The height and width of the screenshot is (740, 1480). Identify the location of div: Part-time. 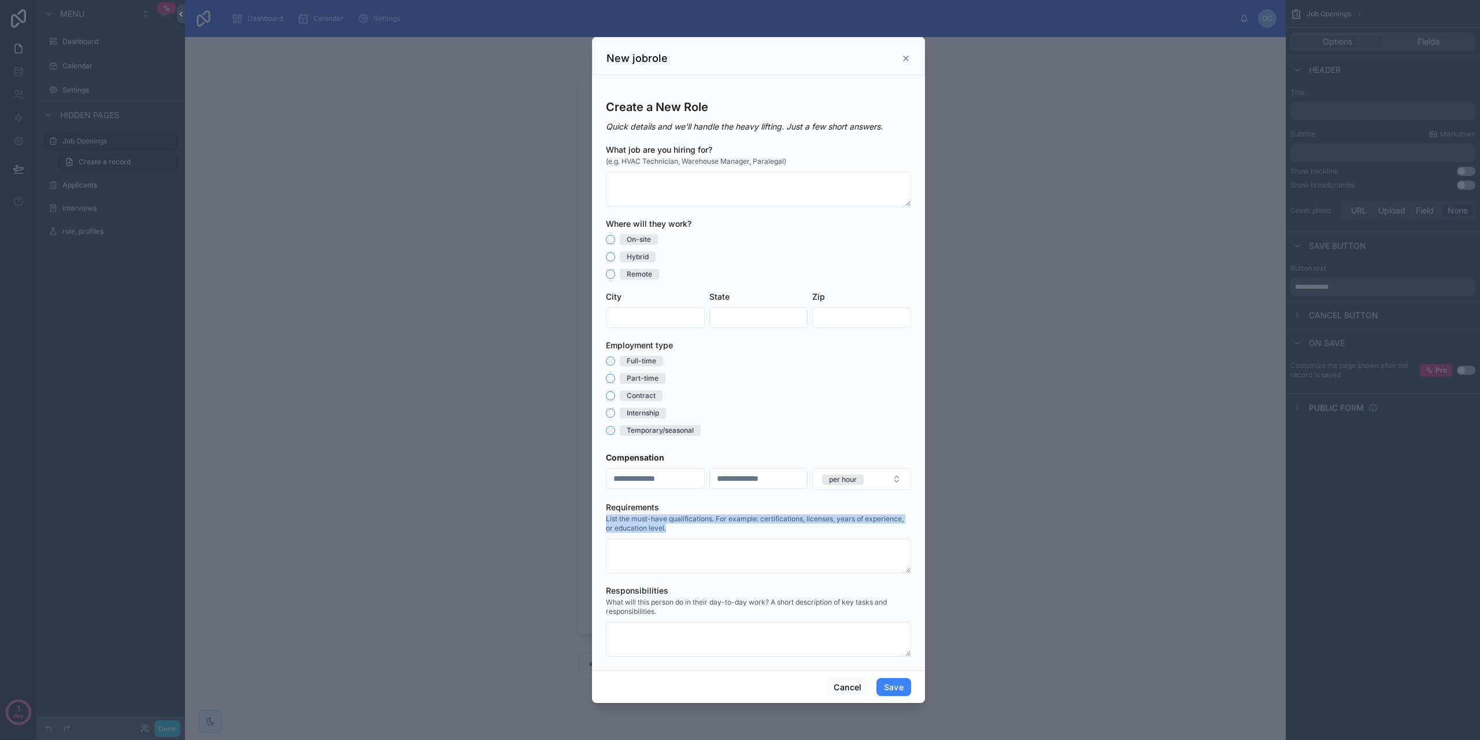
(642, 378).